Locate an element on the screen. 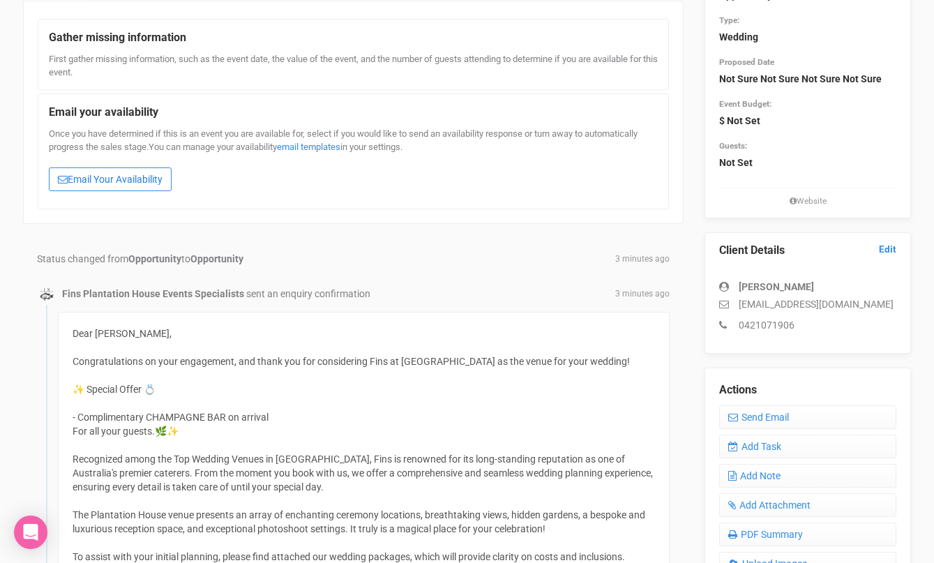 The height and width of the screenshot is (563, 934). a: PDF Summary is located at coordinates (808, 535).